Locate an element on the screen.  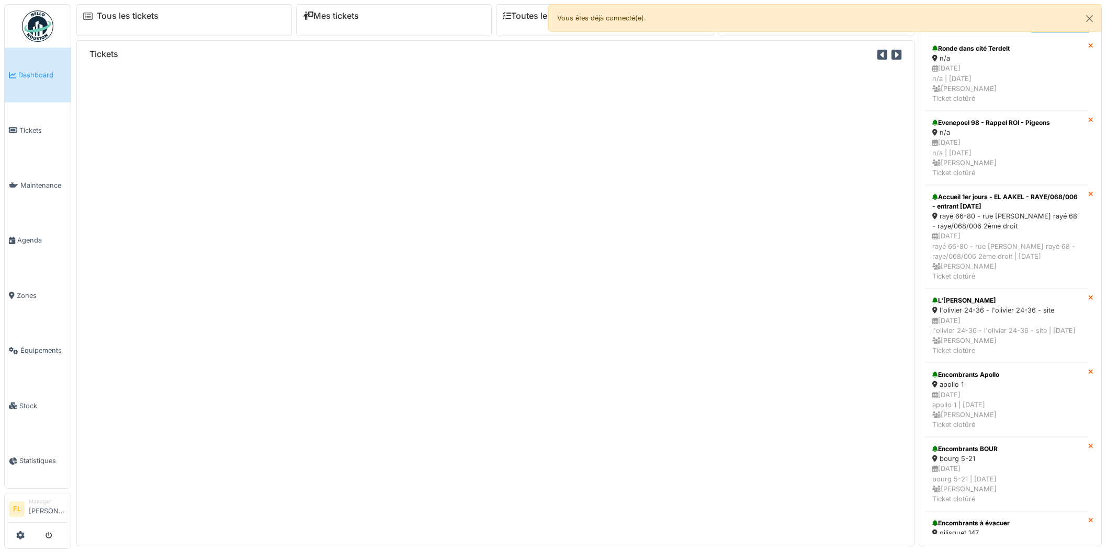
div: bourg 5-21 is located at coordinates (1006, 459).